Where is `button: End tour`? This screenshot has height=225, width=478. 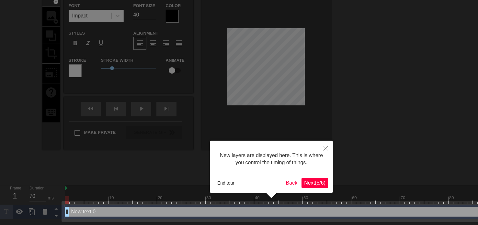 button: End tour is located at coordinates (226, 183).